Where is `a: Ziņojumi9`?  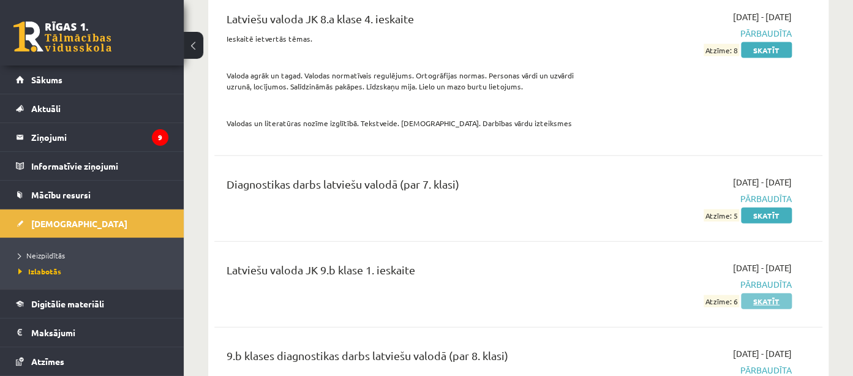 a: Ziņojumi9 is located at coordinates (92, 137).